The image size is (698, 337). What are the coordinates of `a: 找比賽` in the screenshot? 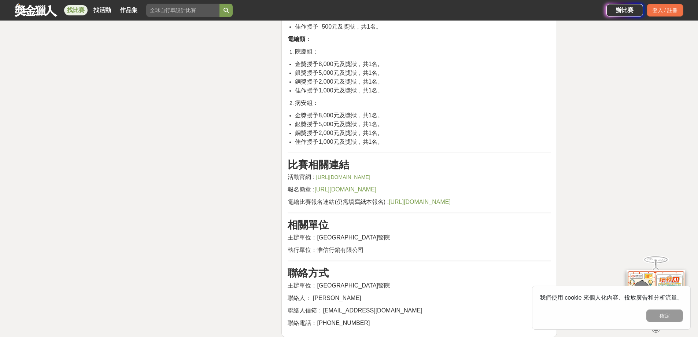 It's located at (76, 10).